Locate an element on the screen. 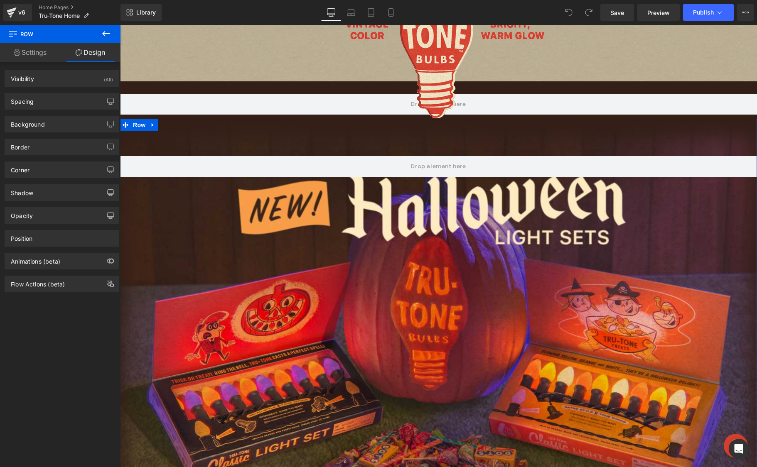  div: Open Intercom Messenger is located at coordinates (738, 449).